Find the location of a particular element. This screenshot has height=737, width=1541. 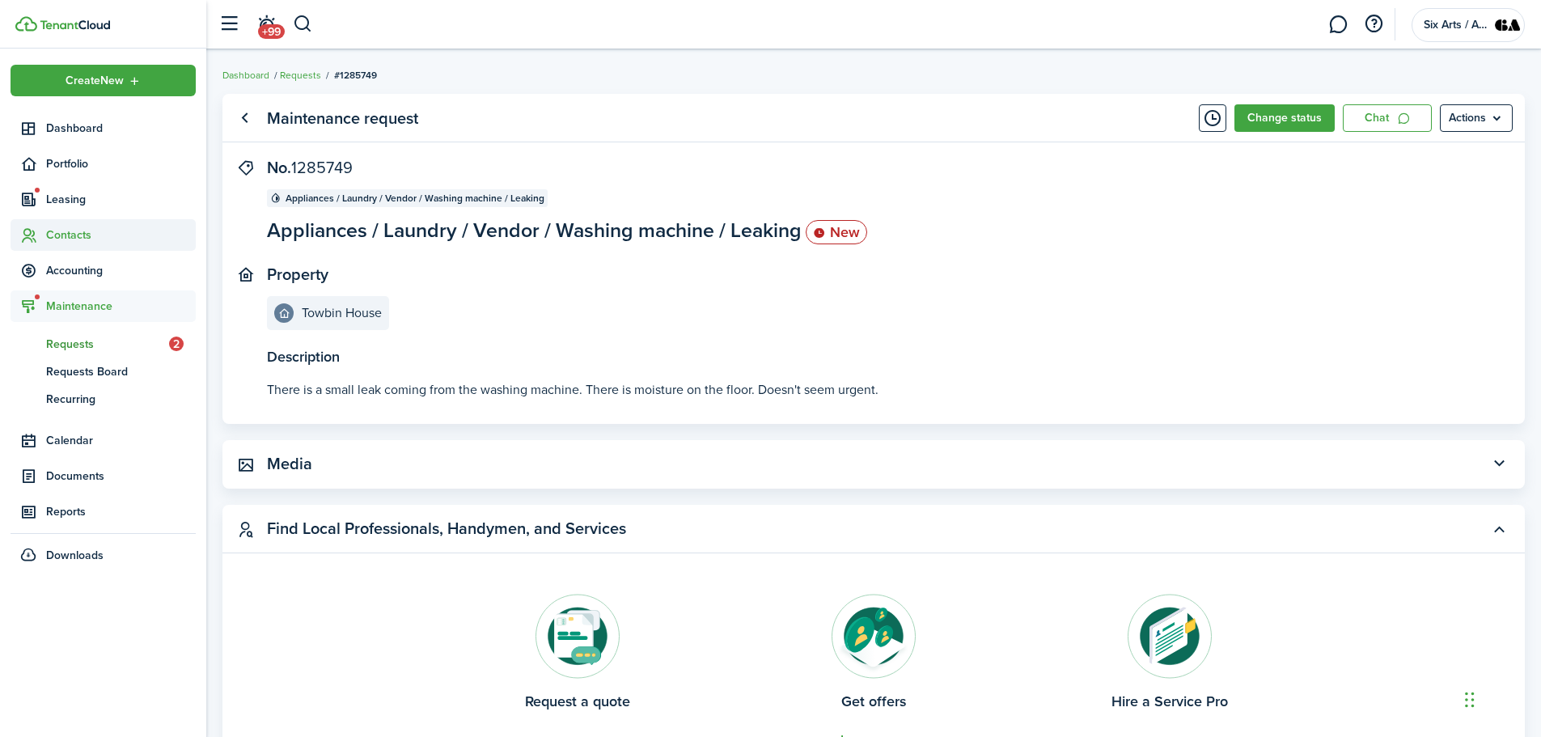

span: Calendar is located at coordinates (121, 440).